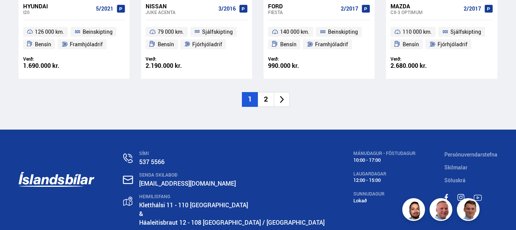 The width and height of the screenshot is (516, 230). Describe the element at coordinates (105, 9) in the screenshot. I see `span: 5/2021` at that location.